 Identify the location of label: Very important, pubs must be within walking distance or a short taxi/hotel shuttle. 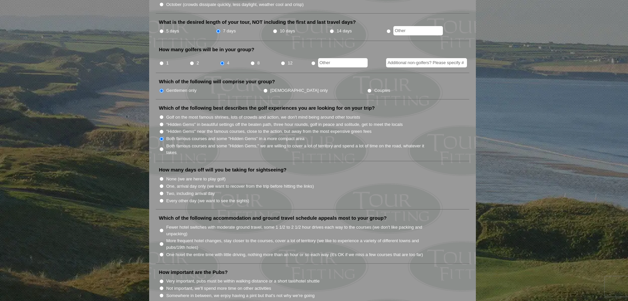
(243, 281).